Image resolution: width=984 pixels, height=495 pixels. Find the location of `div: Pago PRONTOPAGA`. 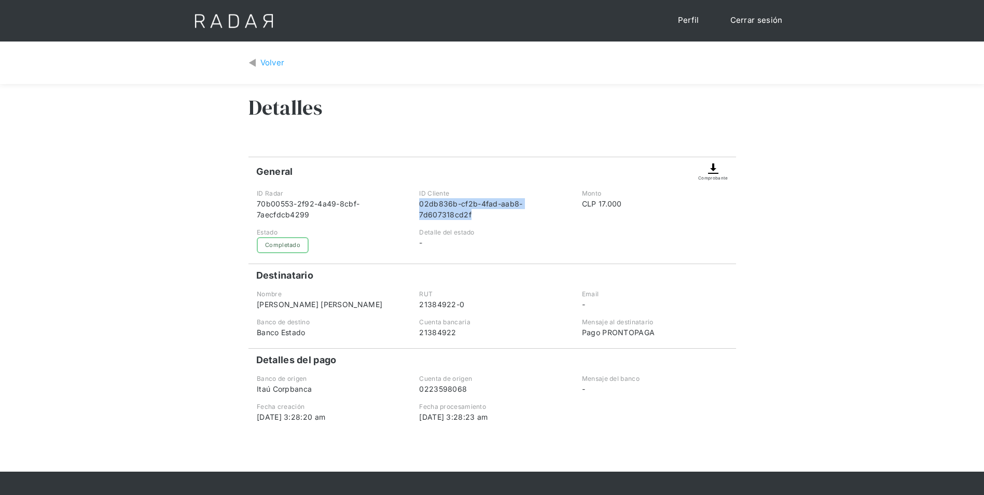

div: Pago PRONTOPAGA is located at coordinates (655, 332).